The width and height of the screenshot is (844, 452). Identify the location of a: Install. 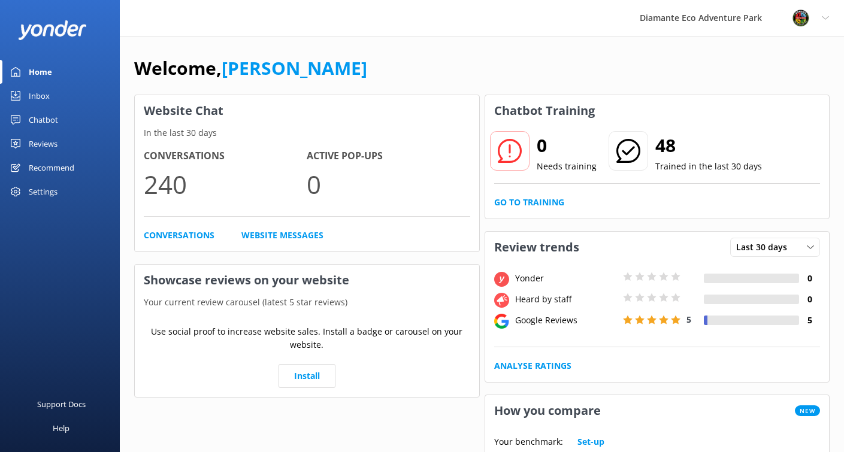
(307, 376).